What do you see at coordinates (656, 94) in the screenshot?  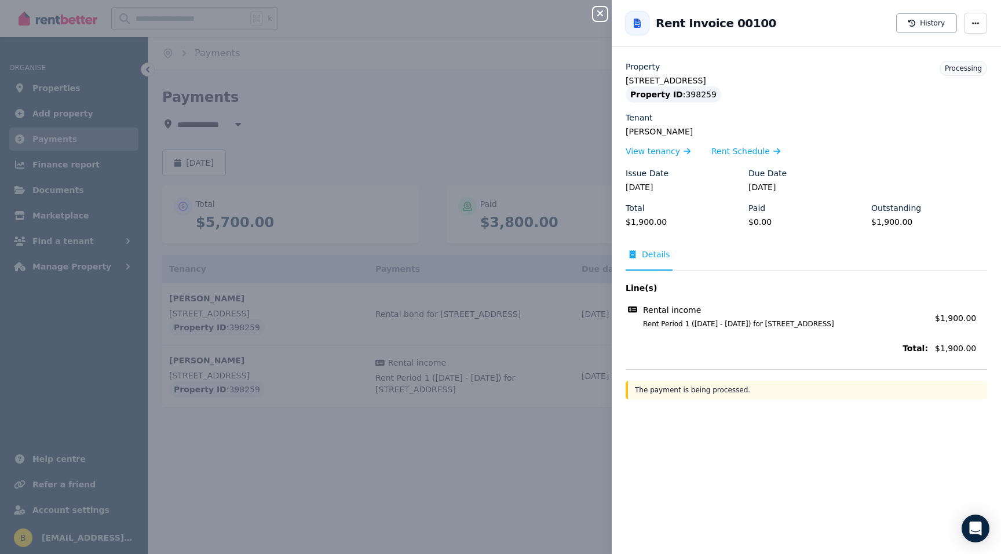 I see `span: Property ID` at bounding box center [656, 94].